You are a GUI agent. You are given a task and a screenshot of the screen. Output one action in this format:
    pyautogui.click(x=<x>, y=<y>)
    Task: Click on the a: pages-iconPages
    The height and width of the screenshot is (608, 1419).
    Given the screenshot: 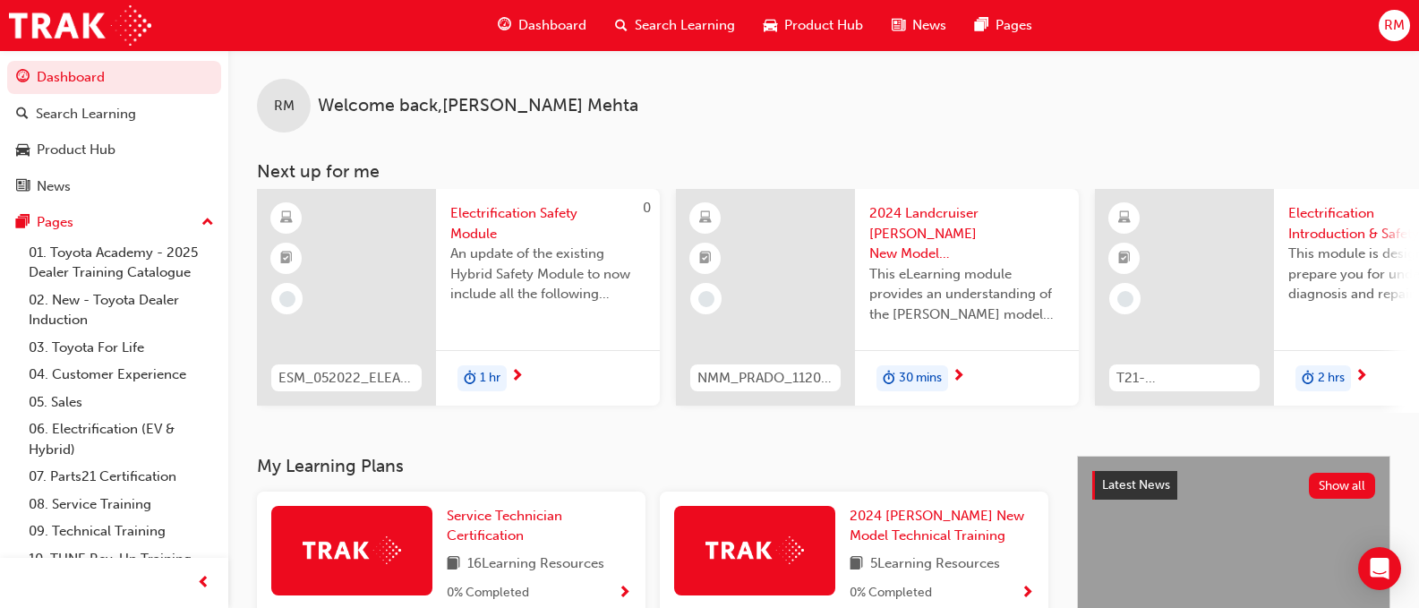 What is the action you would take?
    pyautogui.click(x=1004, y=25)
    